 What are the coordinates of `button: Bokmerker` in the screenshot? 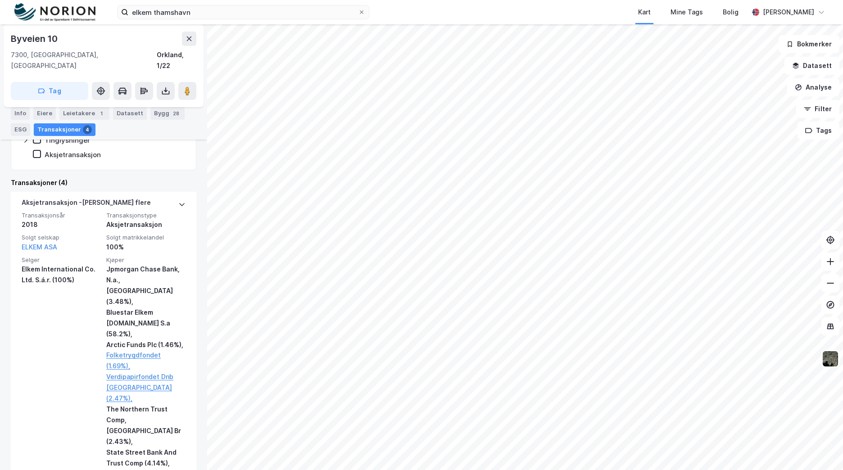 It's located at (809, 44).